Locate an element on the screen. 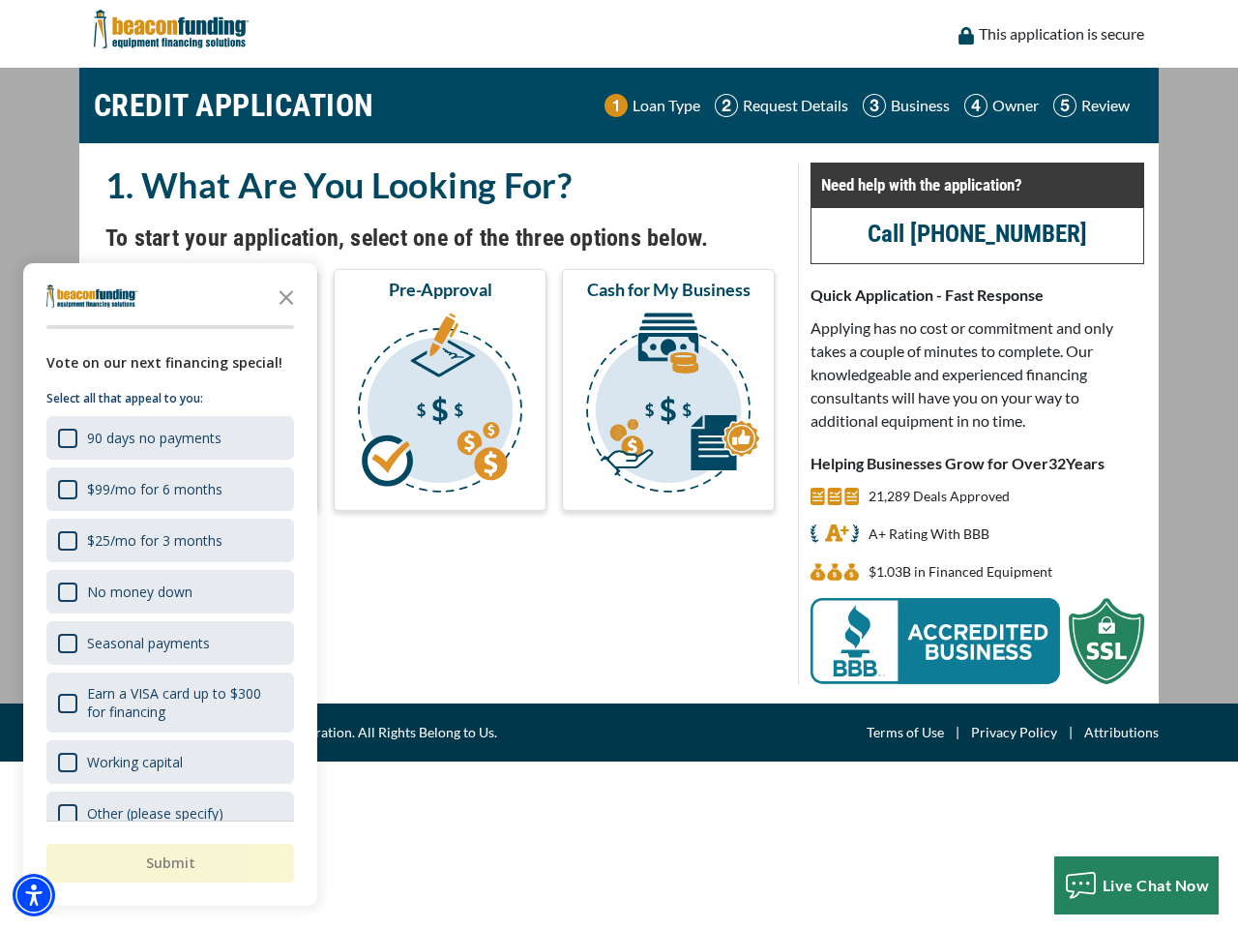 This screenshot has width=1238, height=929. p: Helping Businesses Grow for Over Years is located at coordinates (977, 463).